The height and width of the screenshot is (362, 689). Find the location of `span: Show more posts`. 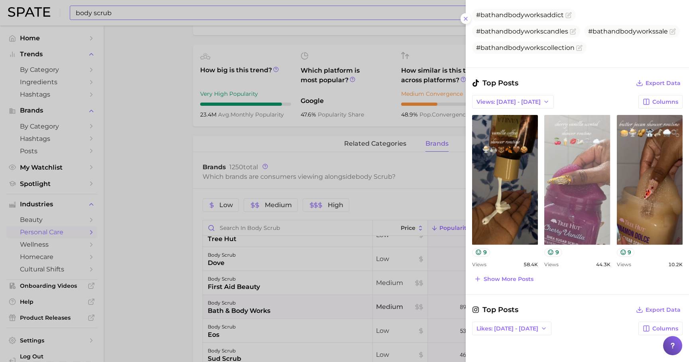

span: Show more posts is located at coordinates (509, 279).